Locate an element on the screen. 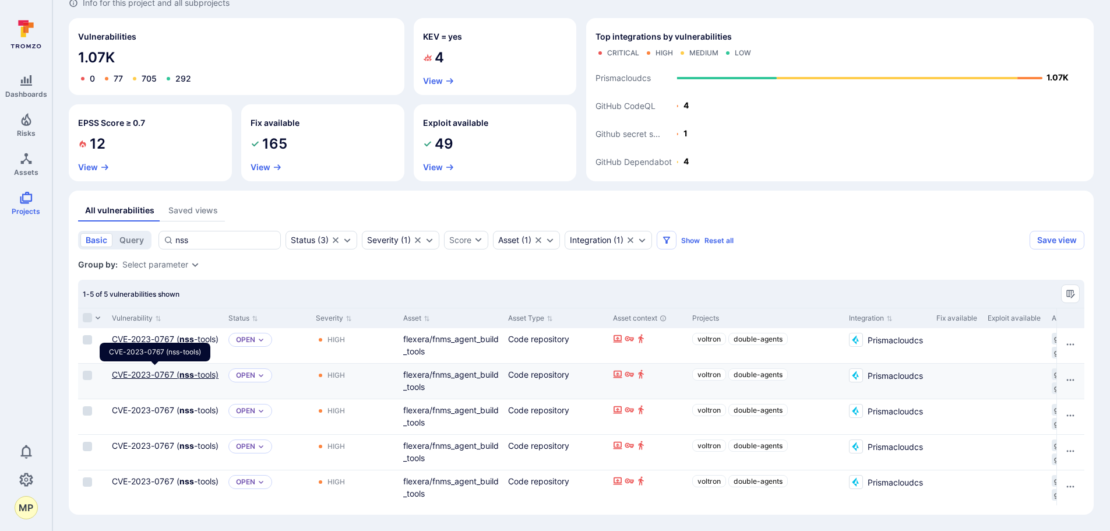 Image resolution: width=1110 pixels, height=531 pixels. div: Mark Paladino is located at coordinates (26, 508).